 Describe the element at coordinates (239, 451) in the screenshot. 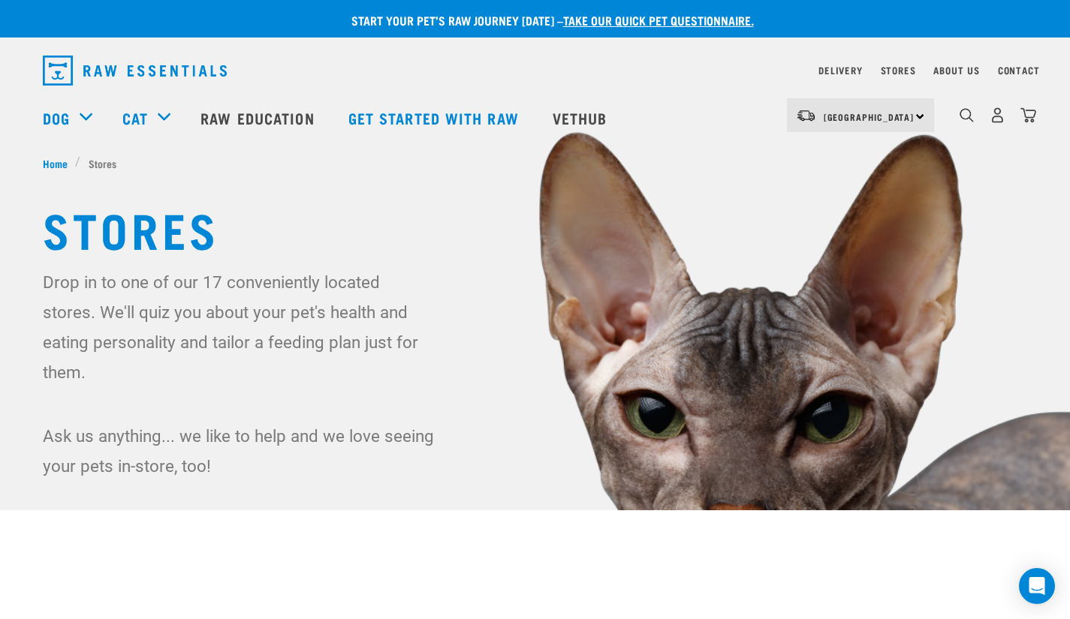

I see `p: Ask us anything... we like to help and we love seeing your pets in-store, too!` at that location.